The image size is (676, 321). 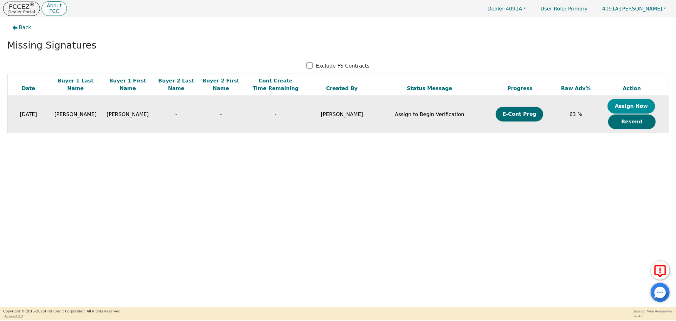 I want to click on div: Raw Adv%, so click(x=576, y=88).